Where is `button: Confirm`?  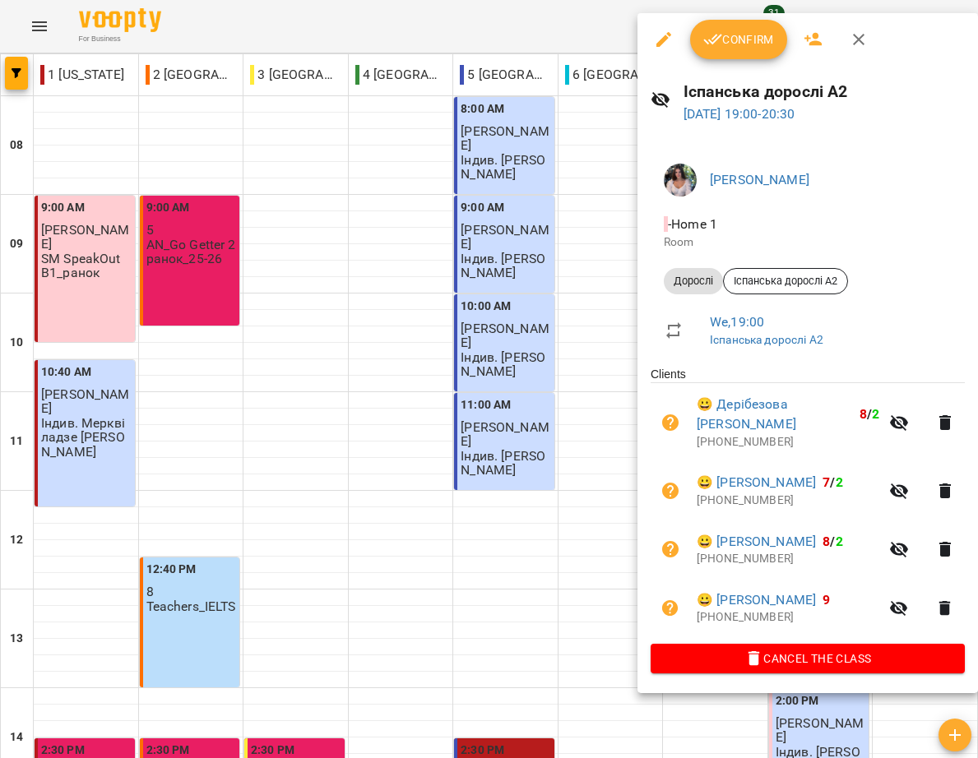
button: Confirm is located at coordinates (738, 39).